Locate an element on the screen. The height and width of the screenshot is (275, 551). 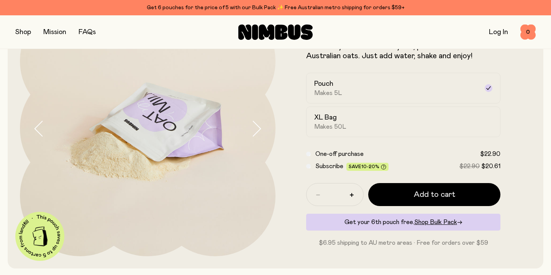
button: Add to cart is located at coordinates (434, 195).